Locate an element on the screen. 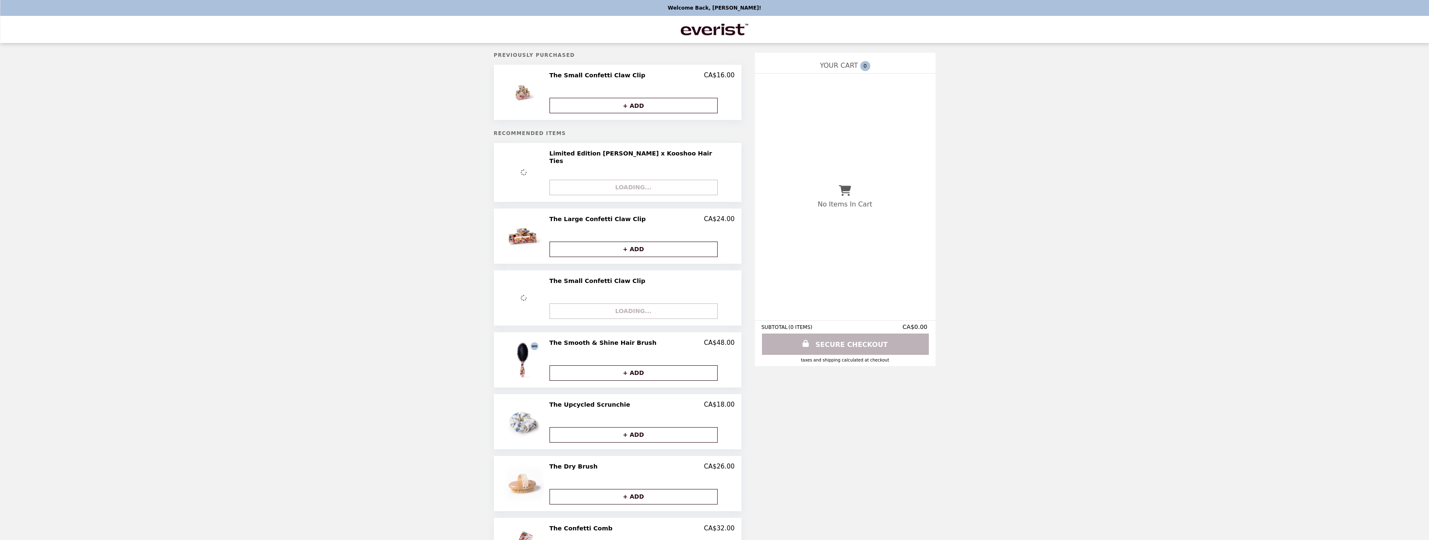  h5: Previously Purchased is located at coordinates (618, 55).